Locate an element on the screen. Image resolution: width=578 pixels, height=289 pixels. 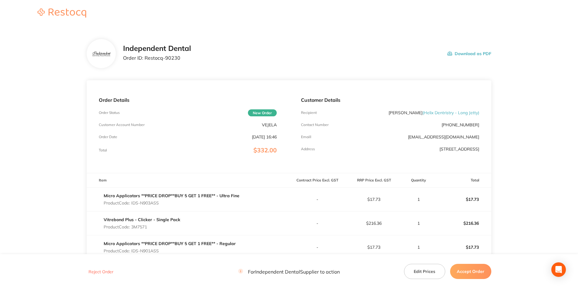
a: Vitrebond Plus - Clicker - Single Pack is located at coordinates (142, 220).